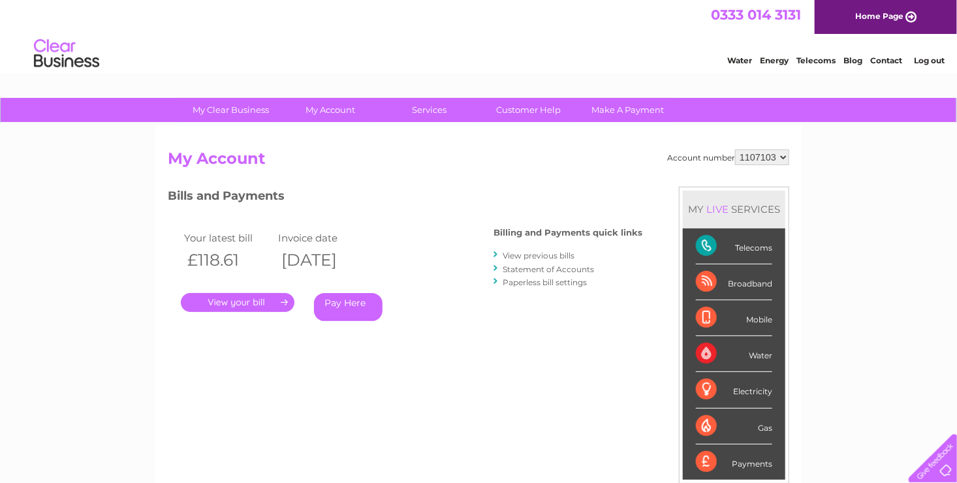 Image resolution: width=957 pixels, height=483 pixels. I want to click on a: My Clear Business, so click(231, 110).